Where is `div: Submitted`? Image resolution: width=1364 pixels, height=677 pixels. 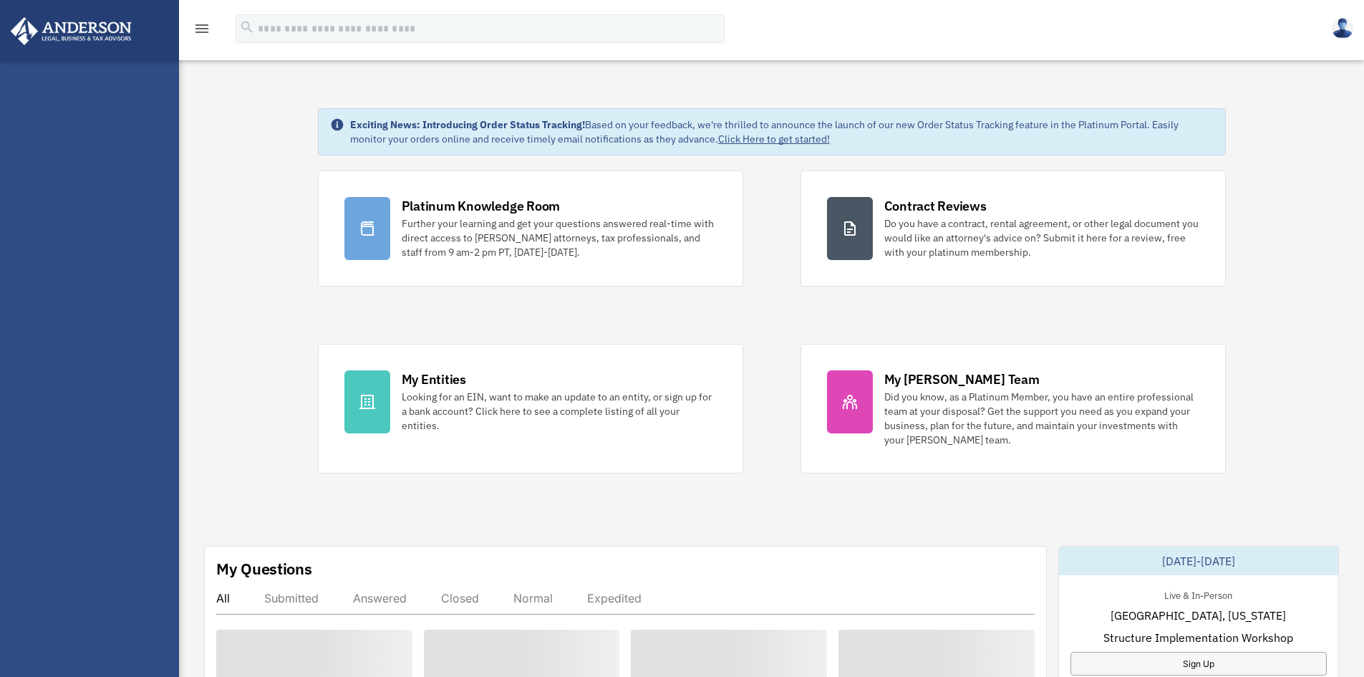
div: Submitted is located at coordinates (291, 598).